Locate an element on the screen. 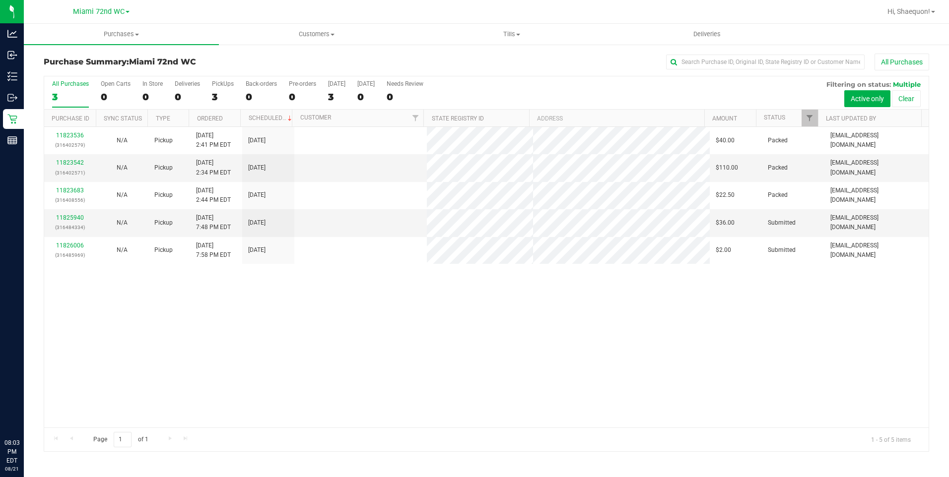 This screenshot has height=477, width=949. span: $2.00 is located at coordinates (723, 250).